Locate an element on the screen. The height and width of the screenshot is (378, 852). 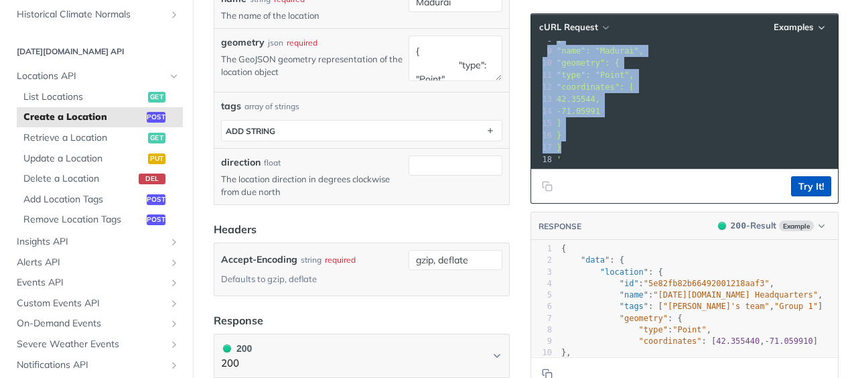
span: Insights API is located at coordinates (91, 242).